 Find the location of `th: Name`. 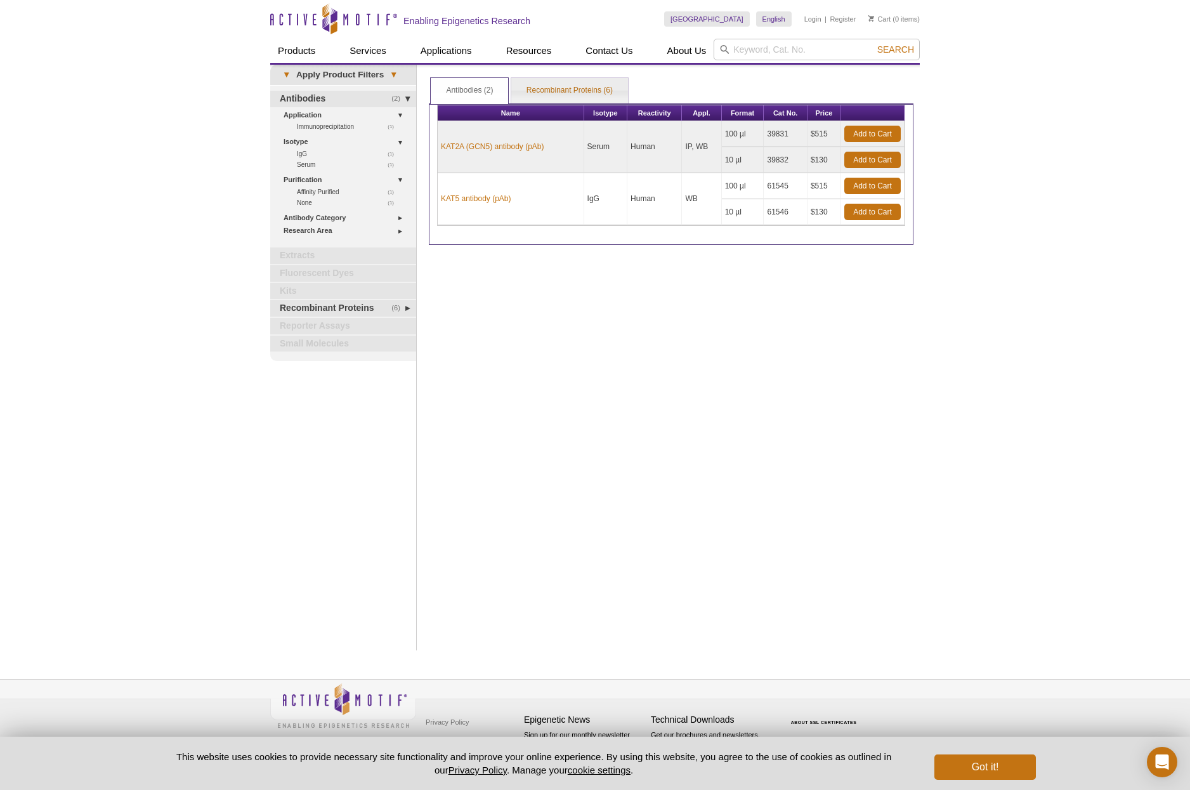

th: Name is located at coordinates (511, 113).